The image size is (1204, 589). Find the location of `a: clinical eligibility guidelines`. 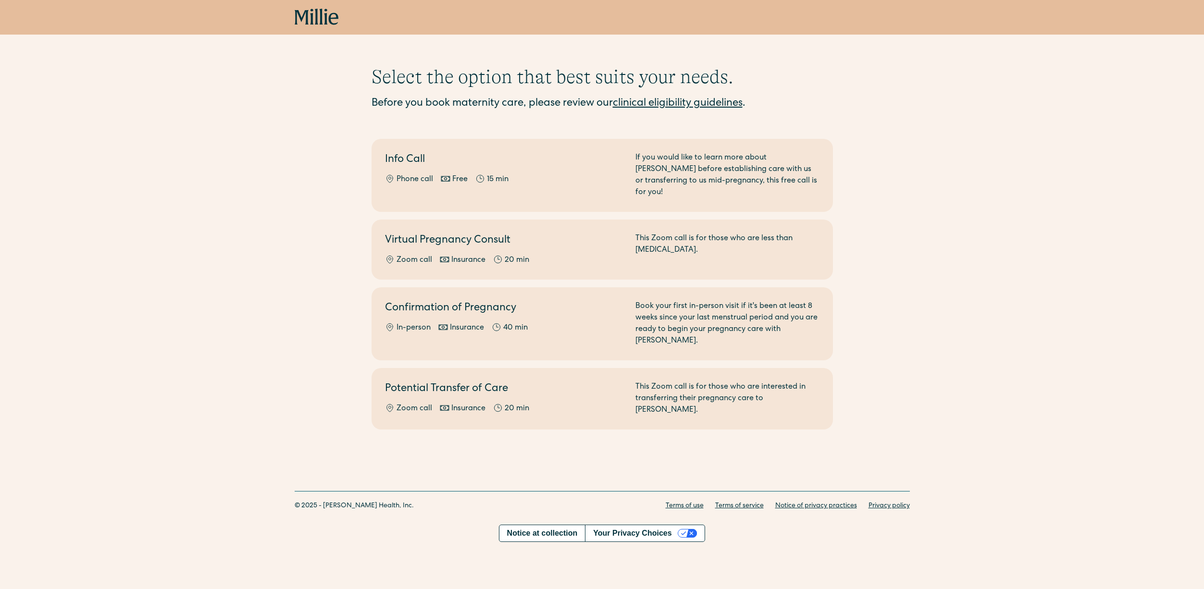

a: clinical eligibility guidelines is located at coordinates (678, 104).